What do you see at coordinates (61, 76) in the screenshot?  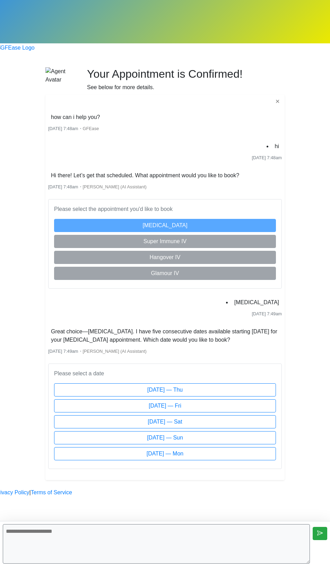 I see `img: Agent Avatar` at bounding box center [61, 76].